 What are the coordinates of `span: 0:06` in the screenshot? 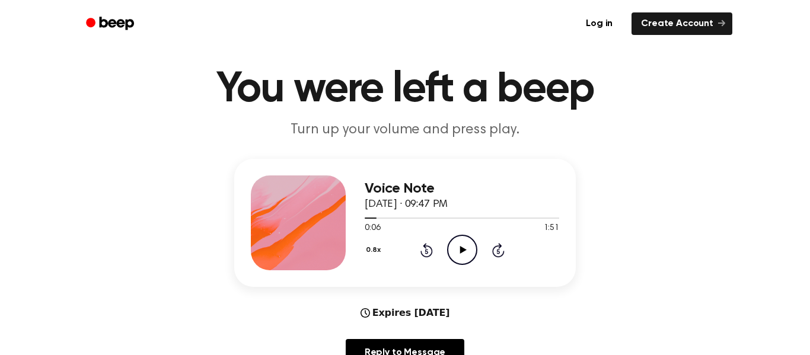 It's located at (373, 228).